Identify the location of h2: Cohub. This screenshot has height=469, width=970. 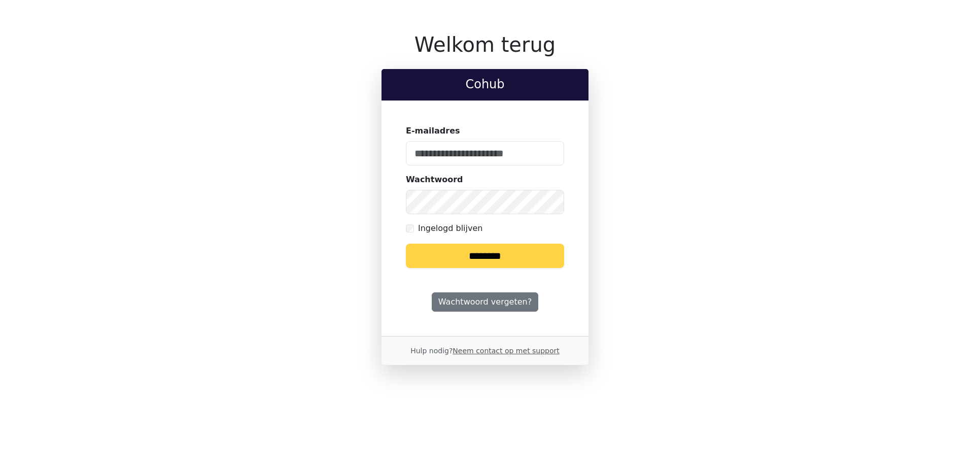
(485, 84).